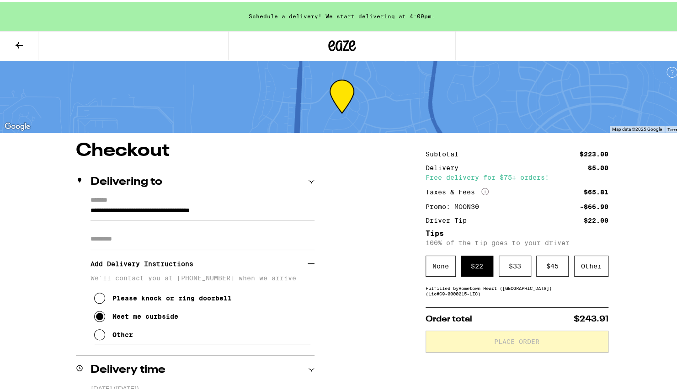 This screenshot has height=391, width=677. I want to click on img: Google, so click(17, 125).